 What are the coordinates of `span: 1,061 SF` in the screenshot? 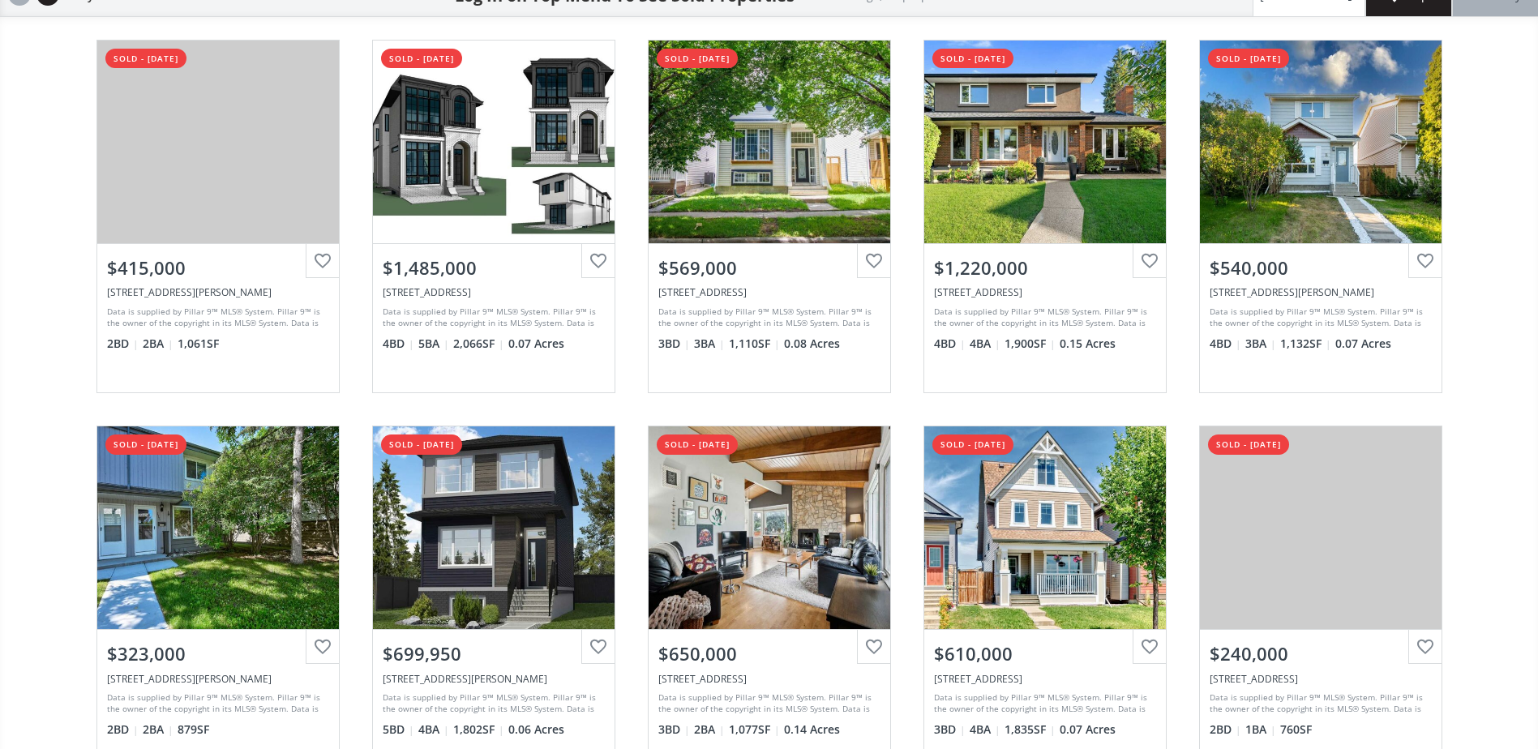 It's located at (198, 344).